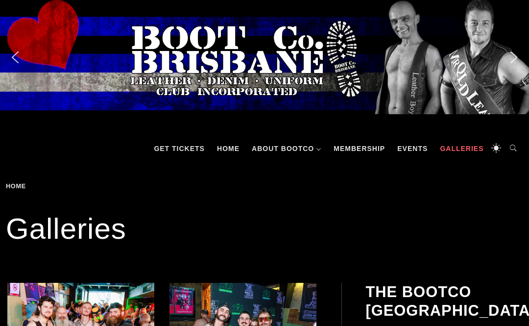 This screenshot has height=326, width=529. What do you see at coordinates (18, 186) in the screenshot?
I see `span: Home` at bounding box center [18, 186].